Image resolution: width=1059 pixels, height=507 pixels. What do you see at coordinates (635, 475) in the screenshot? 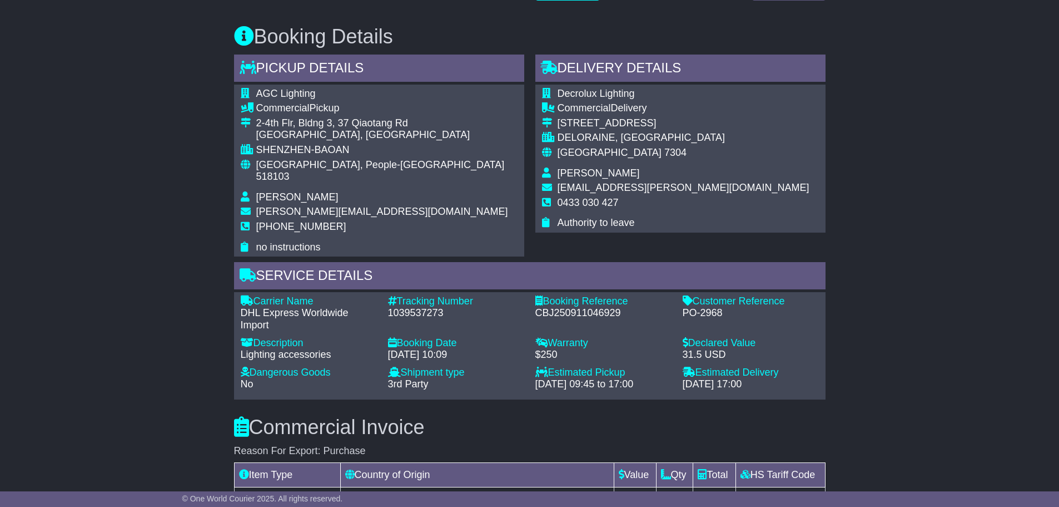
I see `td: Value` at bounding box center [635, 475].